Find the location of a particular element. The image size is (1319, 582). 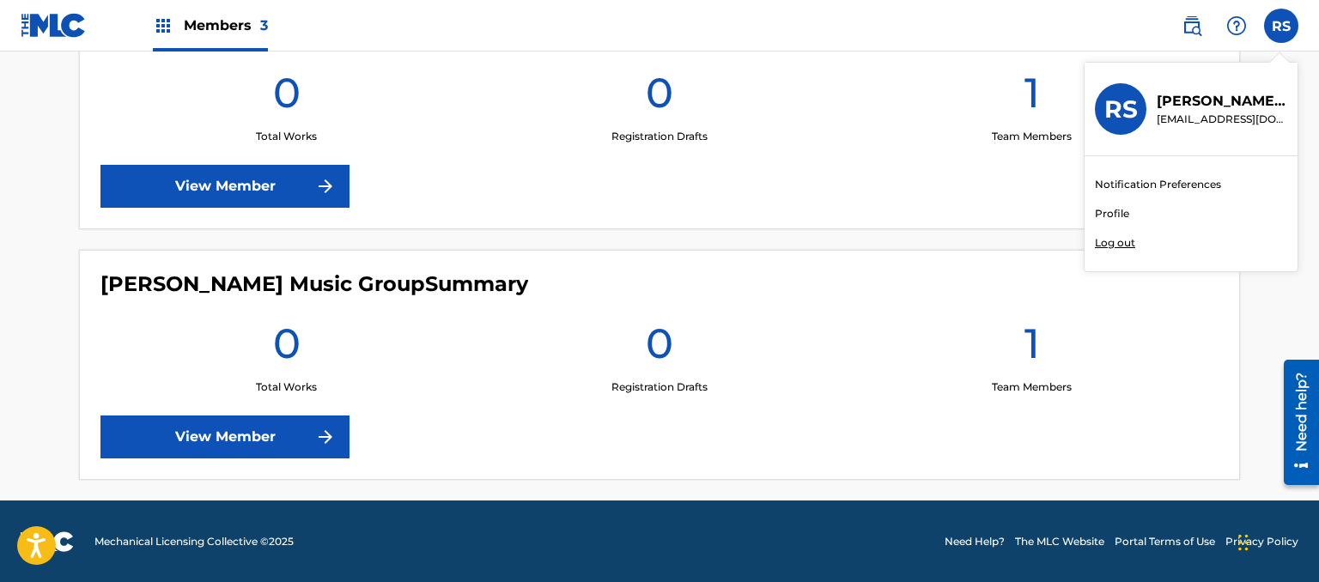

span: 3 is located at coordinates (264, 25).